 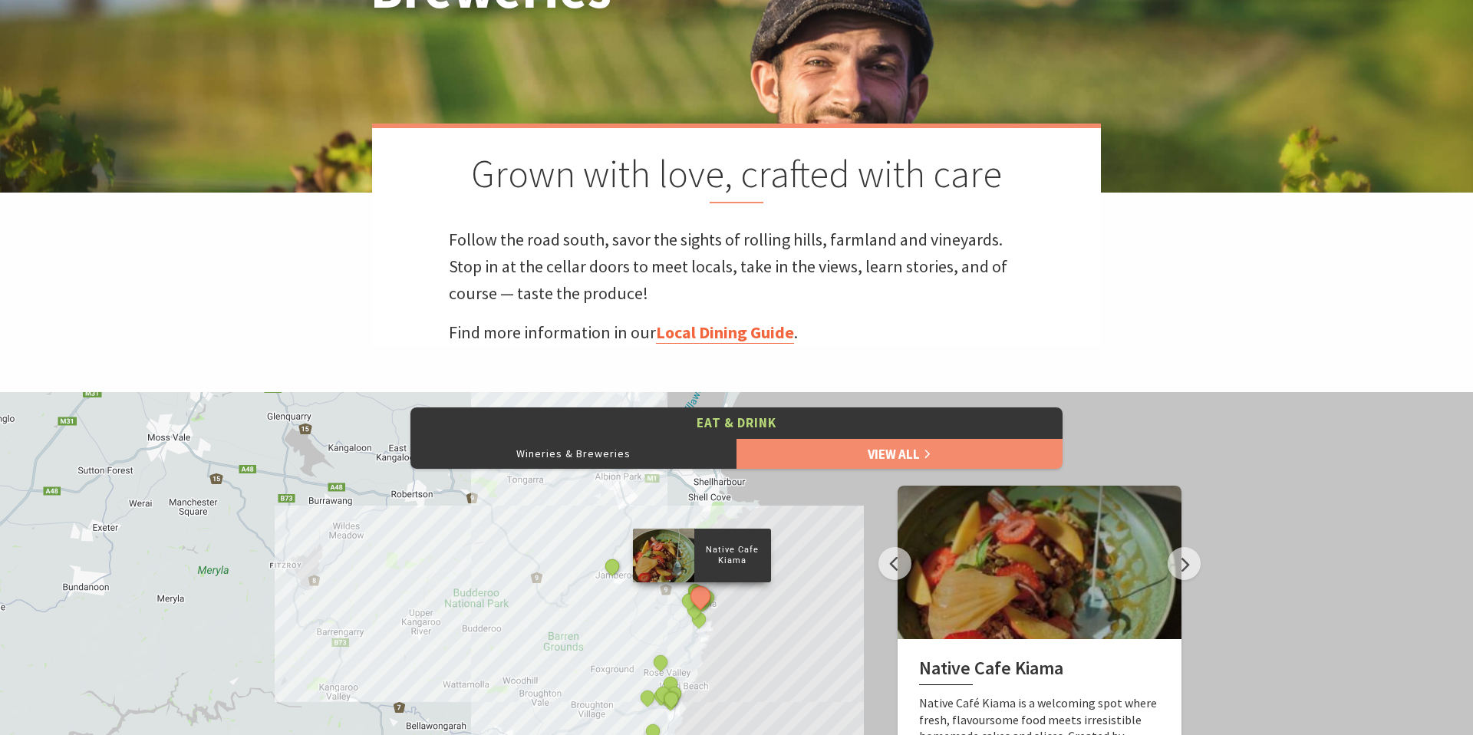 What do you see at coordinates (894, 563) in the screenshot?
I see `button: Previous` at bounding box center [894, 563].